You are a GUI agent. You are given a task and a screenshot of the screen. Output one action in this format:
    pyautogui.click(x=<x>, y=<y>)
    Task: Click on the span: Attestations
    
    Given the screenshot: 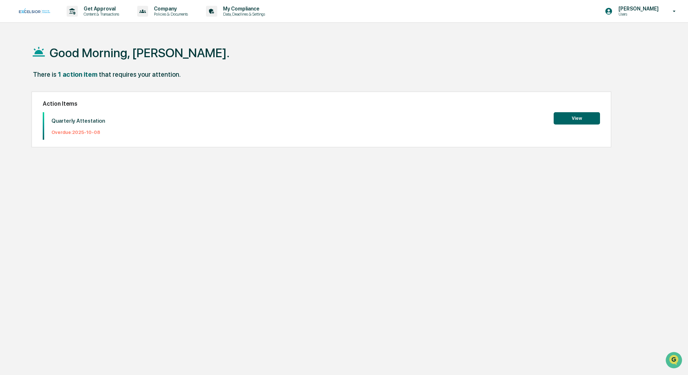 What is the action you would take?
    pyautogui.click(x=75, y=95)
    